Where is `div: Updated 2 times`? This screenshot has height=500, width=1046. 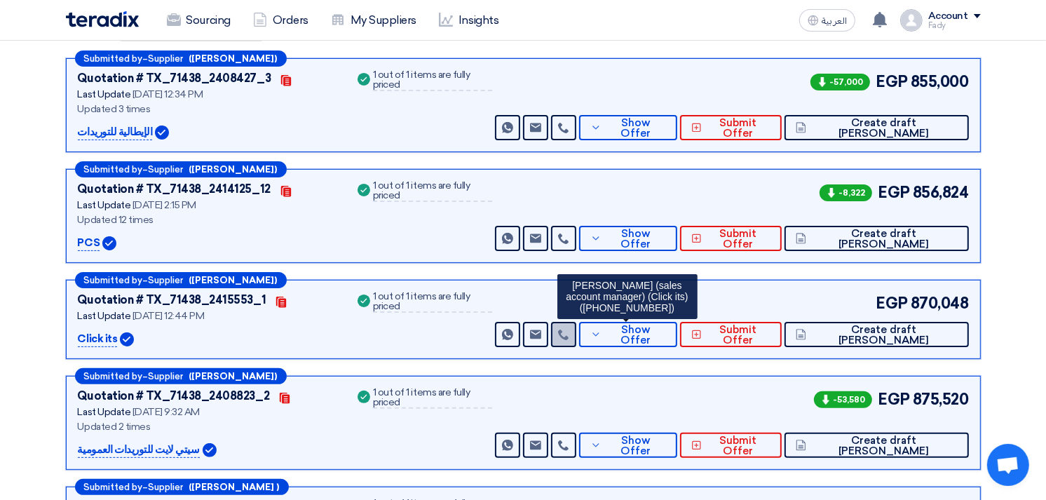
div: Updated 2 times is located at coordinates (207, 426).